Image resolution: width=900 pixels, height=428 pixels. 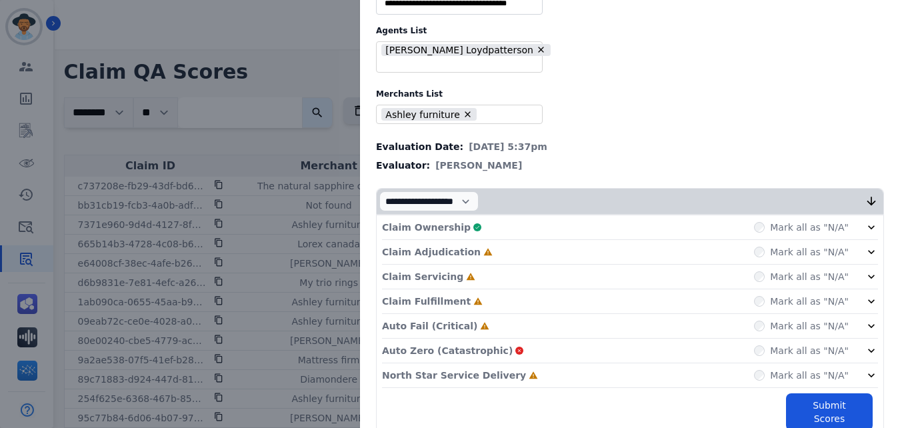 I want to click on button: Remove Ashley furniture, so click(x=467, y=114).